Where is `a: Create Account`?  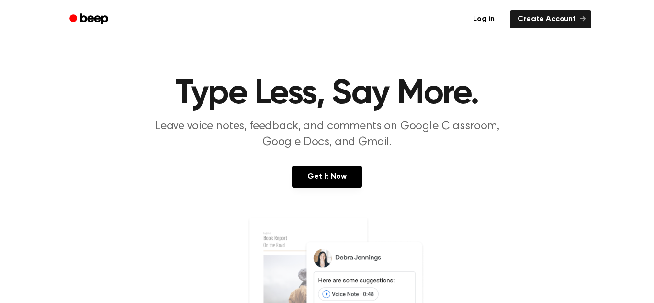 a: Create Account is located at coordinates (550, 19).